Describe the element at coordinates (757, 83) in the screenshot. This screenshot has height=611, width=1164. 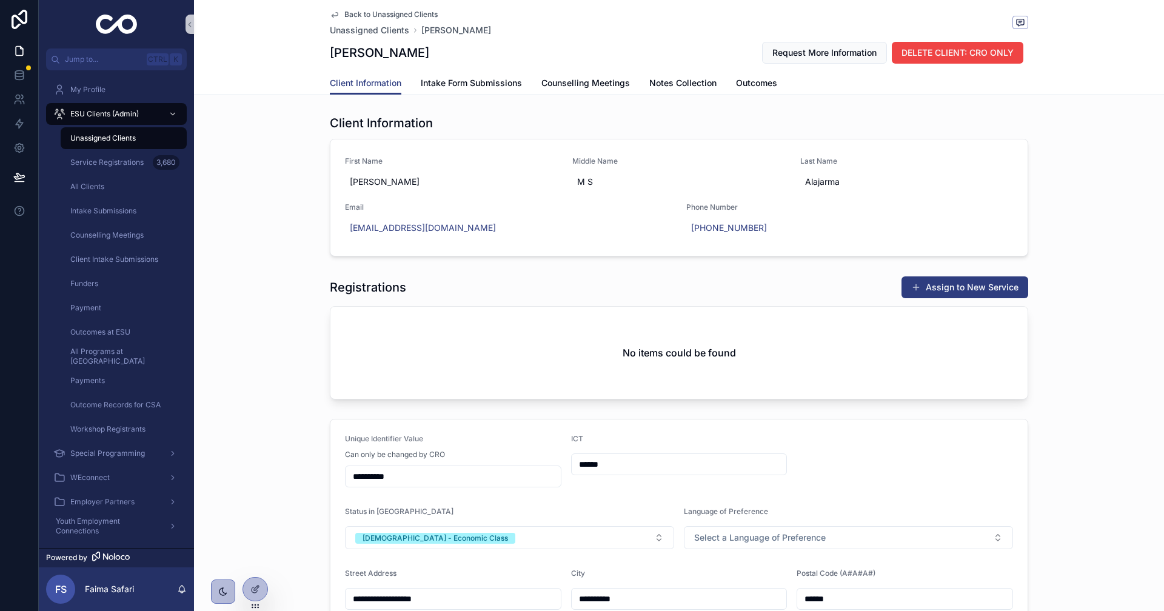
I see `span: Outcomes` at that location.